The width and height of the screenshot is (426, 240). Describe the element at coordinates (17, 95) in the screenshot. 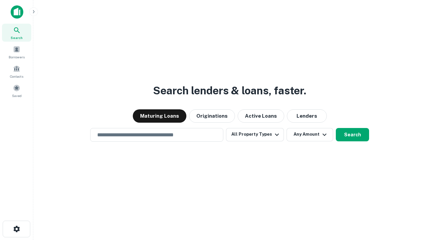

I see `span: Saved` at that location.